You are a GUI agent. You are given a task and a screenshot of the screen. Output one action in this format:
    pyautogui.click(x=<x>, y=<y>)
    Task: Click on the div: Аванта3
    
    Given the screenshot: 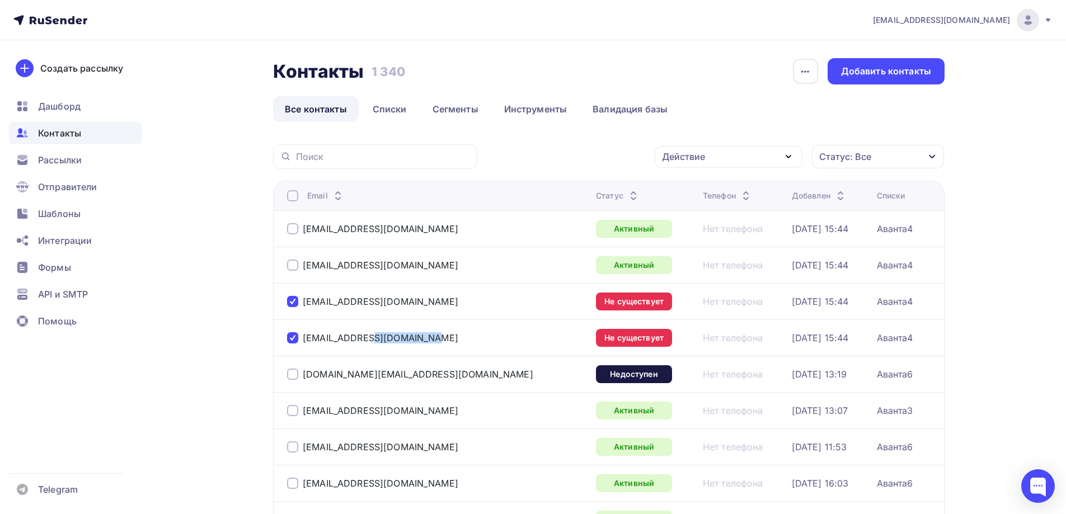 What is the action you would take?
    pyautogui.click(x=895, y=411)
    